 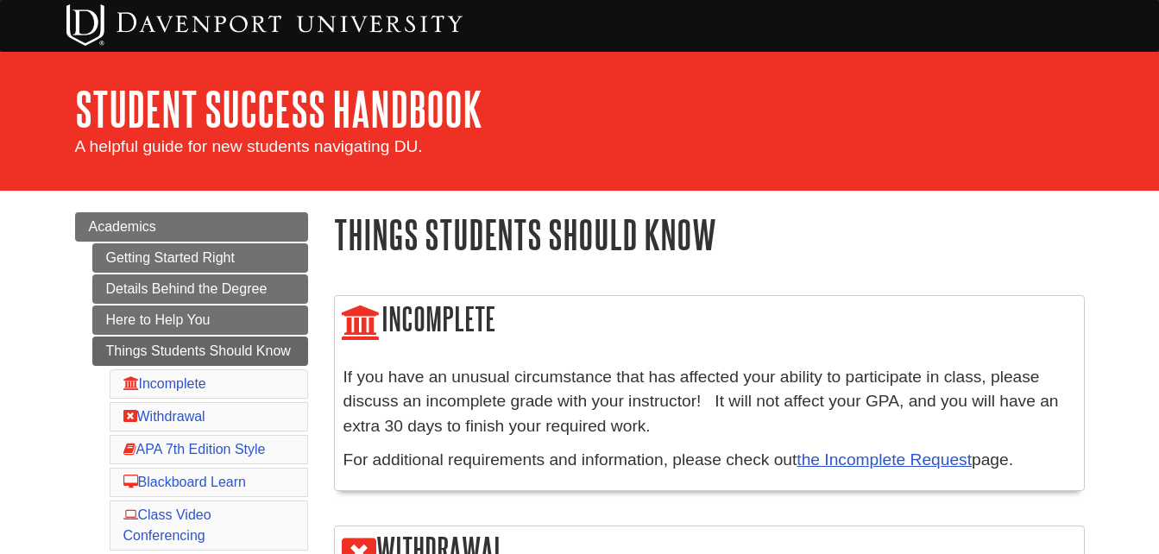 What do you see at coordinates (185, 482) in the screenshot?
I see `a: Blackboard Learn` at bounding box center [185, 482].